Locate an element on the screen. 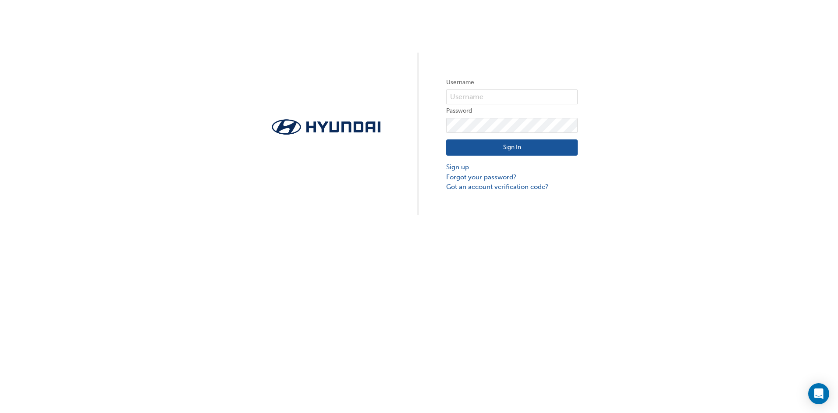 The image size is (838, 413). label: Username is located at coordinates (512, 82).